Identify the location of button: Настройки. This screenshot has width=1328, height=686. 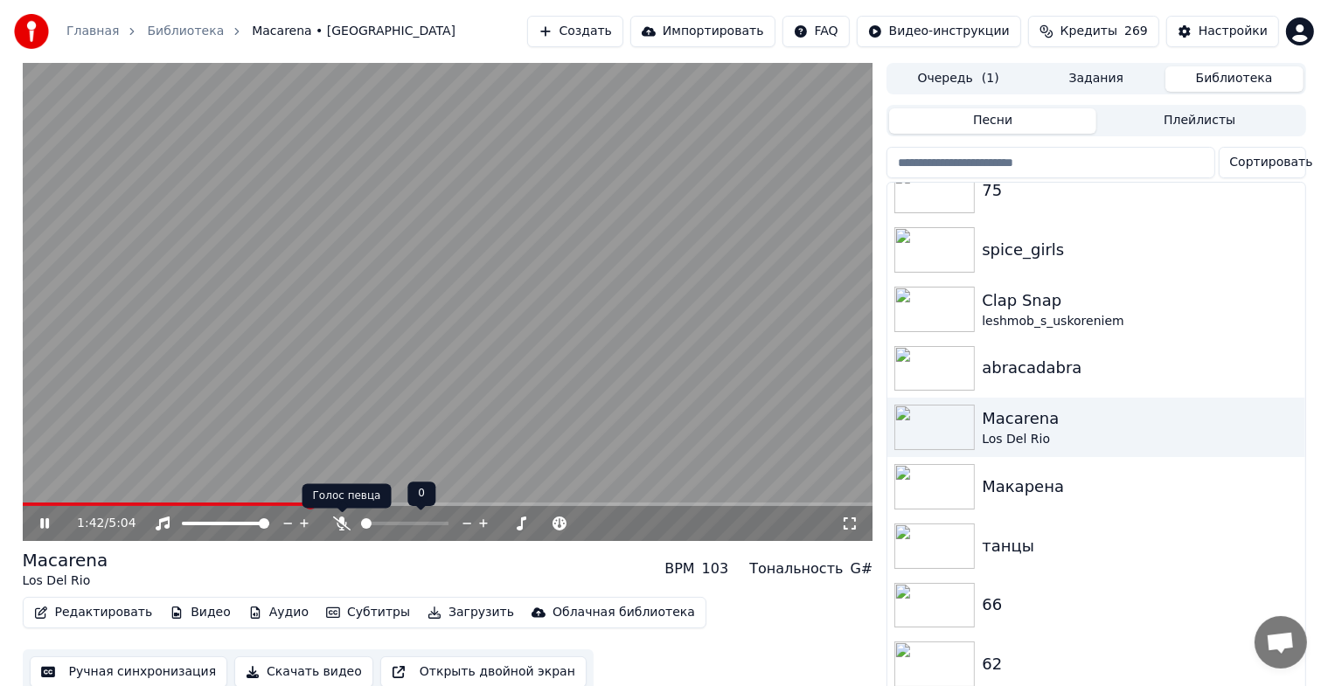
(1222, 31).